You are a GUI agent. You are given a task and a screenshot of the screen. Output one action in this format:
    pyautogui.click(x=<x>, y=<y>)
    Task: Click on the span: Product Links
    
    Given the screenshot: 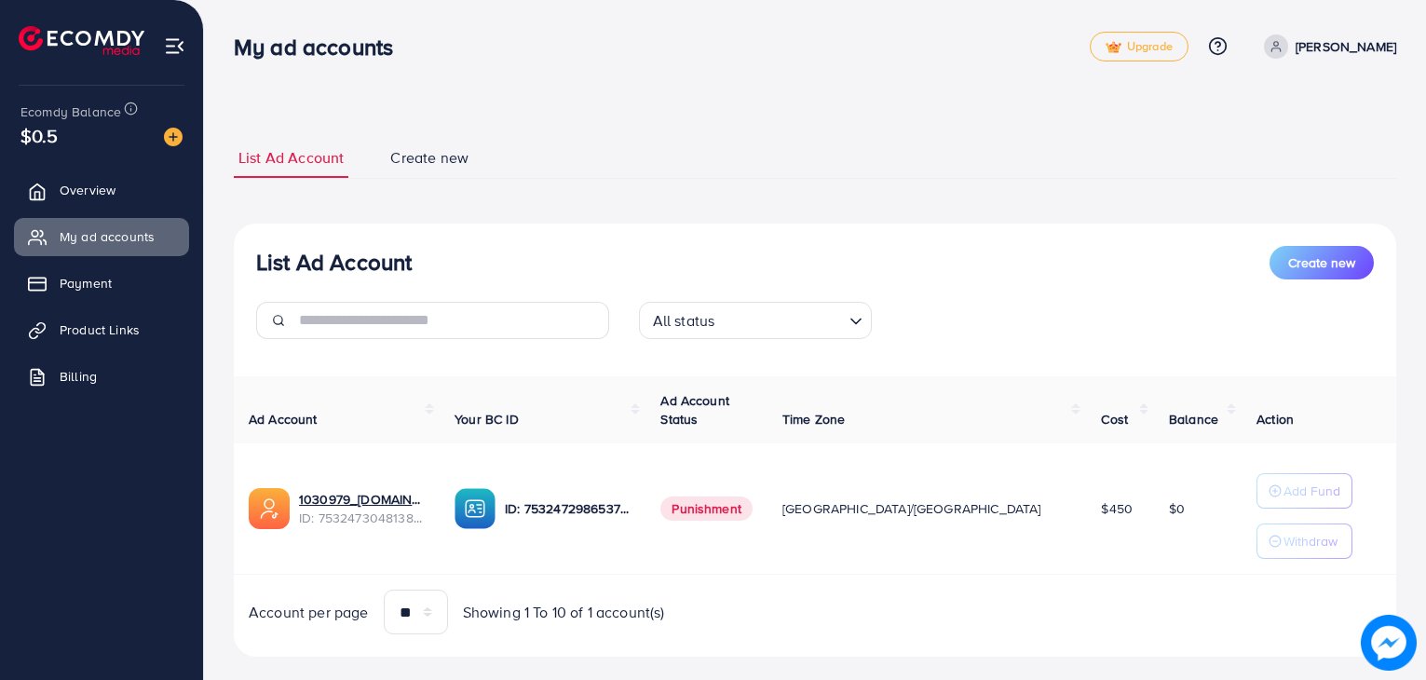 What is the action you would take?
    pyautogui.click(x=100, y=330)
    